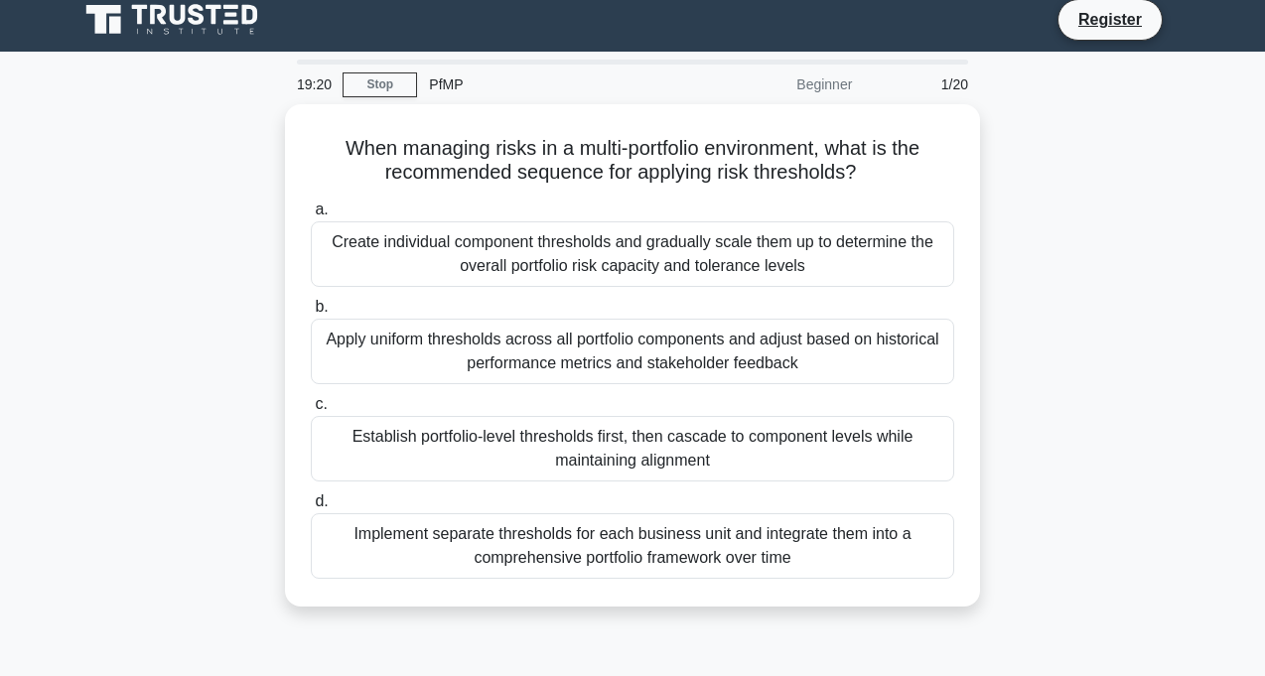  What do you see at coordinates (1110, 19) in the screenshot?
I see `a: Register` at bounding box center [1110, 19].